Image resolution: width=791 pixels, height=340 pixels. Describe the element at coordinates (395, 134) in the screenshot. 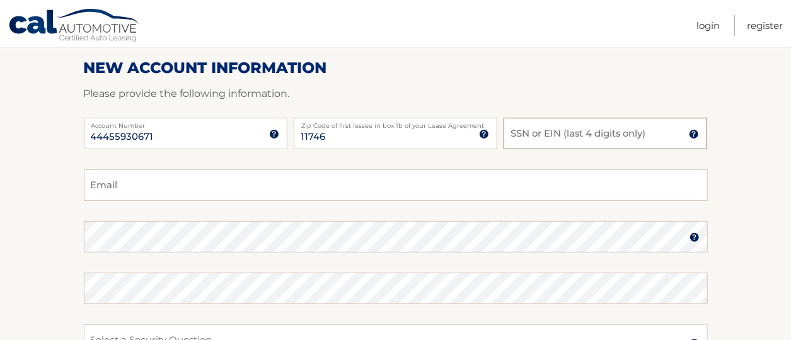

I see `input: Zip Code` at that location.